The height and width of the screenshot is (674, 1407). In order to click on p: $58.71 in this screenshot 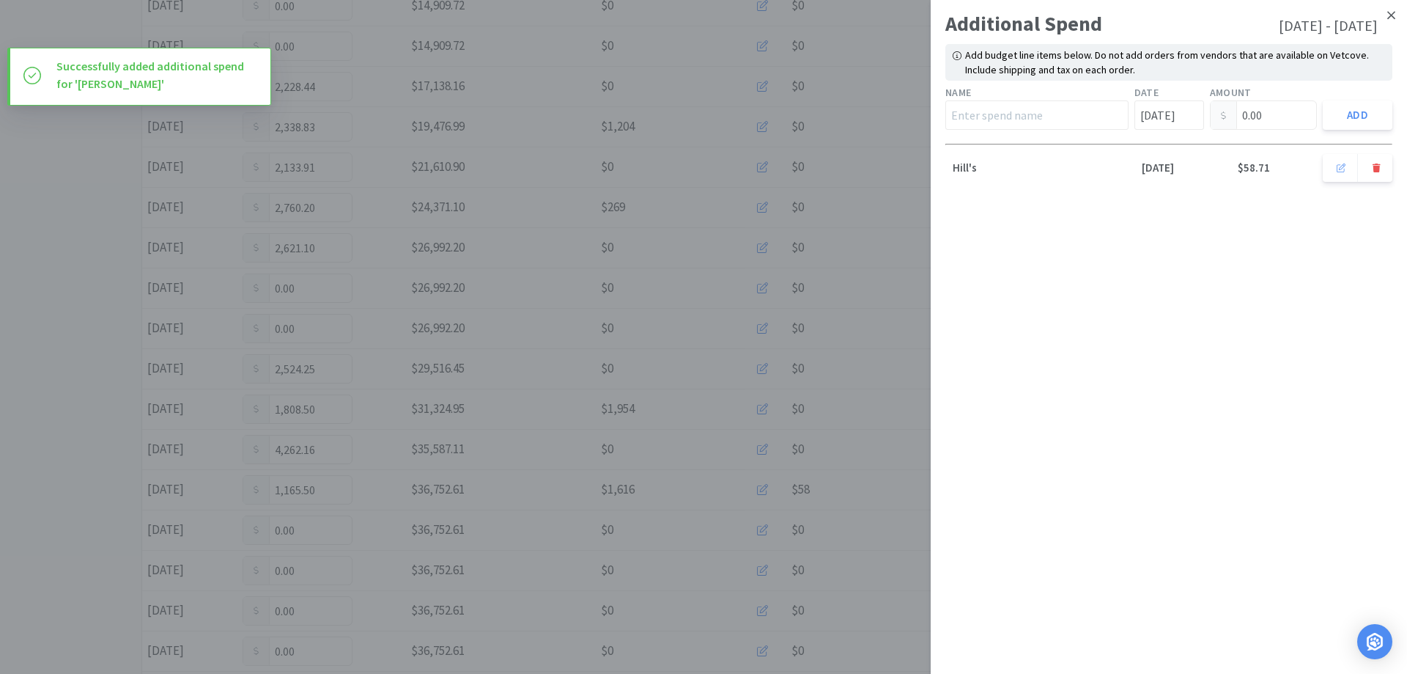, I will do `click(1264, 170)`.